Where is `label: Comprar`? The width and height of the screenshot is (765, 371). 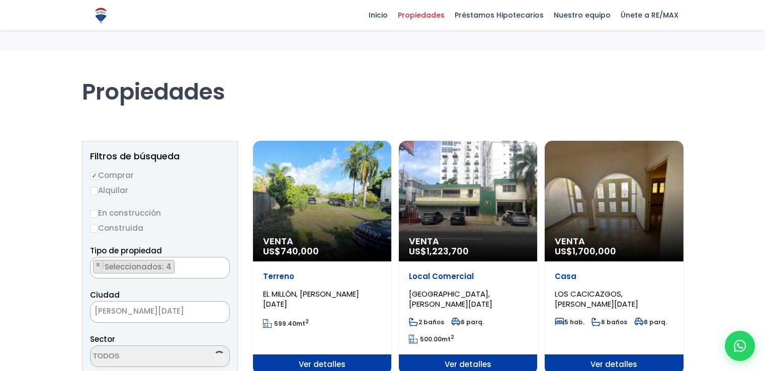
label: Comprar is located at coordinates (160, 175).